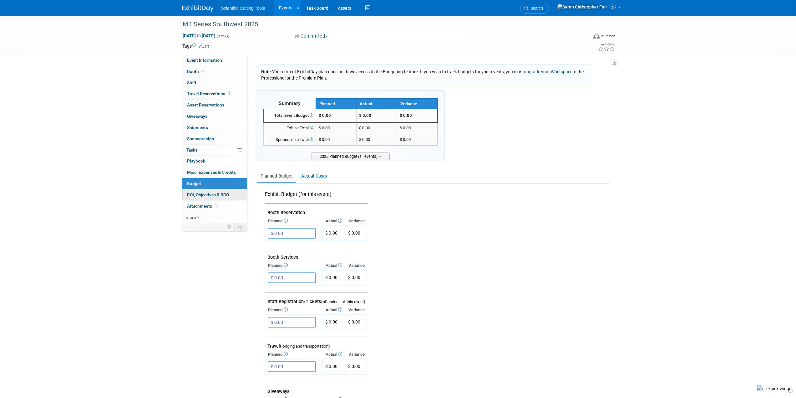 This screenshot has width=796, height=398. What do you see at coordinates (199, 36) in the screenshot?
I see `span: to` at bounding box center [199, 36].